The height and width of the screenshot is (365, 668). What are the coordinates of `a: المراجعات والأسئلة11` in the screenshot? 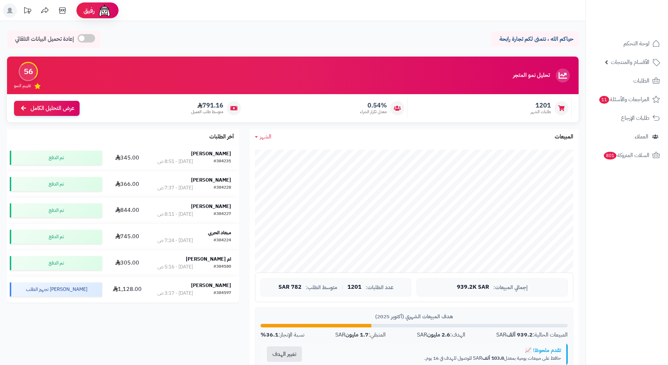 It's located at (627, 99).